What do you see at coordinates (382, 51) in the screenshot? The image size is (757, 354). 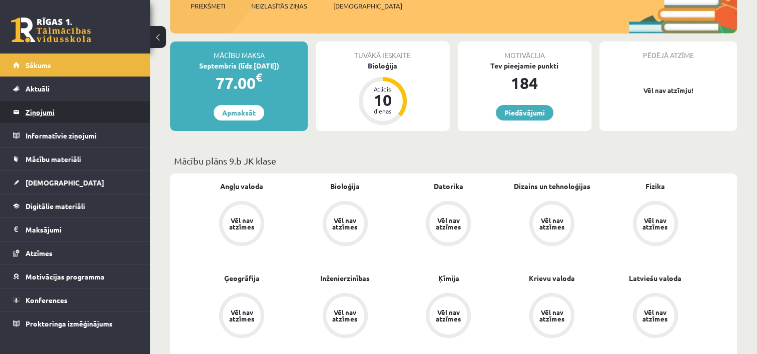 I see `div: Tuvākā ieskaite` at bounding box center [382, 51].